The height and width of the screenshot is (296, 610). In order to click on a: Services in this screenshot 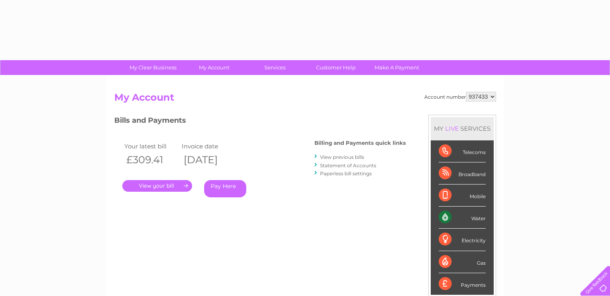, I will do `click(275, 67)`.